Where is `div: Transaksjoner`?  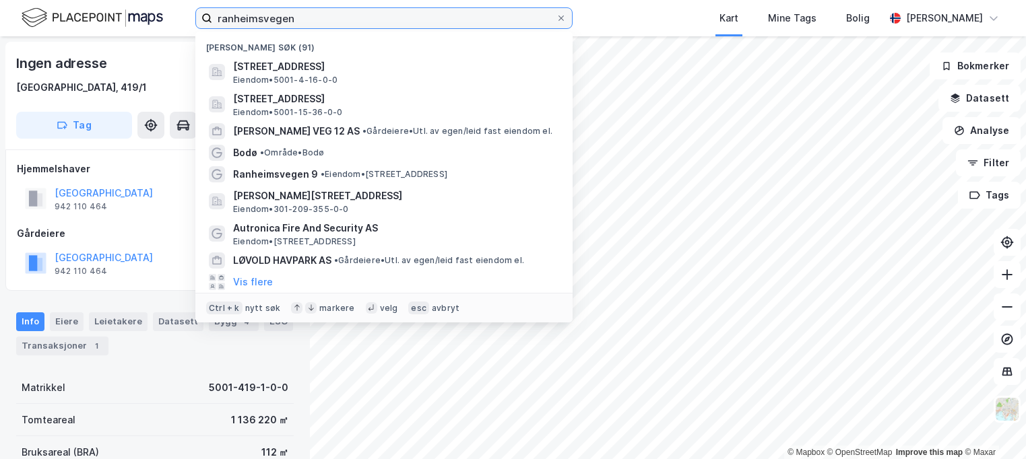 div: Transaksjoner is located at coordinates (62, 346).